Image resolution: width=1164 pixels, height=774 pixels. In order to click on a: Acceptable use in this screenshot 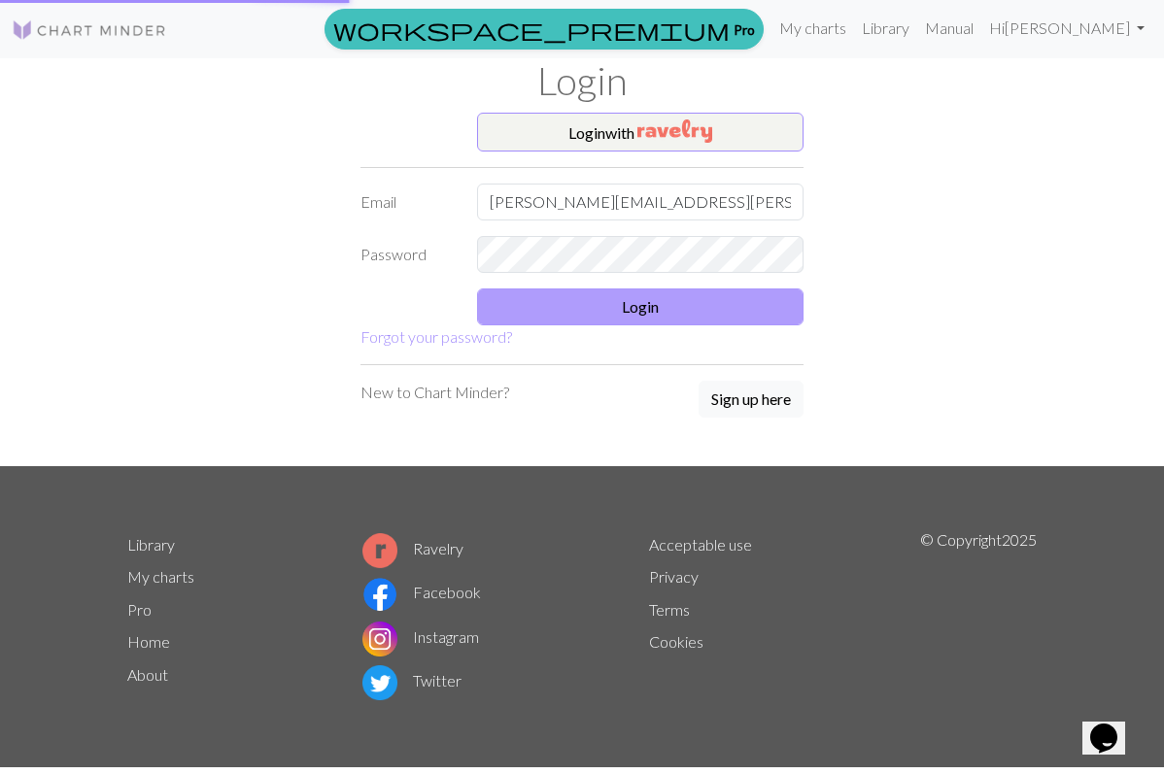, I will do `click(701, 544)`.